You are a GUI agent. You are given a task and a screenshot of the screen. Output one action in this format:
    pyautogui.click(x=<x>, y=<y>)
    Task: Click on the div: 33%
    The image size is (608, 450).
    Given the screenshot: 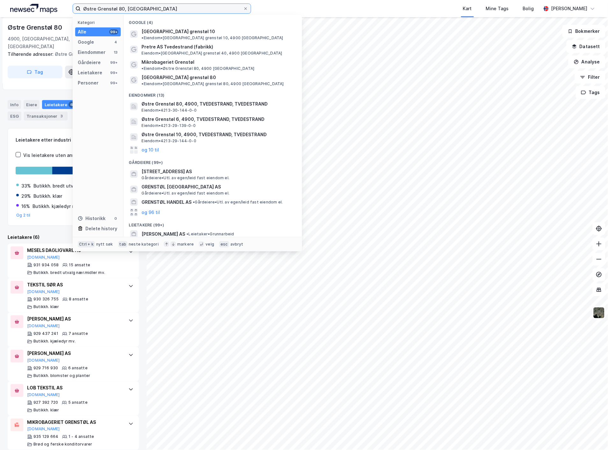 What is the action you would take?
    pyautogui.click(x=26, y=186)
    